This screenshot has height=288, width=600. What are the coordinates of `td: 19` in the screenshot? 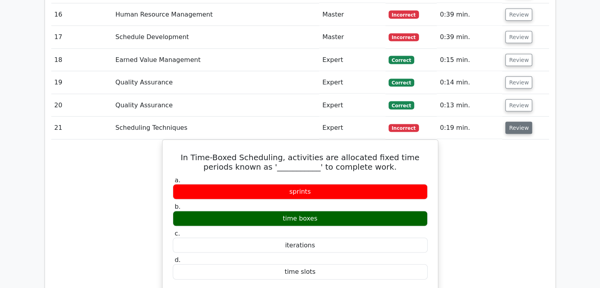 It's located at (82, 83).